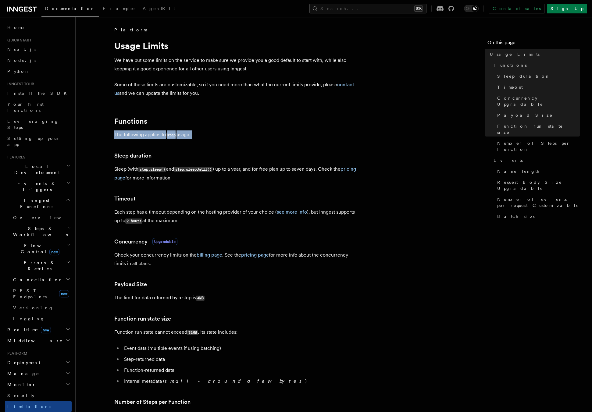 The image size is (592, 412). What do you see at coordinates (20, 385) in the screenshot?
I see `span: Monitor` at bounding box center [20, 385].